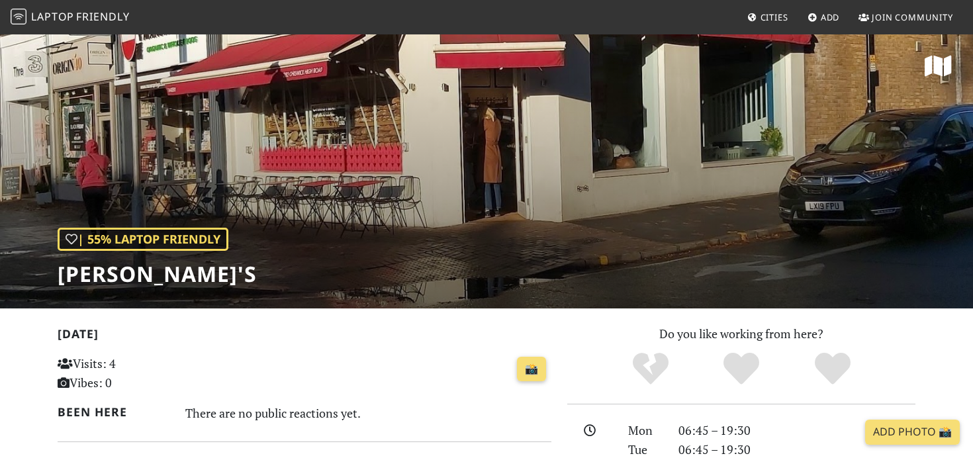  I want to click on span: Friendly, so click(103, 17).